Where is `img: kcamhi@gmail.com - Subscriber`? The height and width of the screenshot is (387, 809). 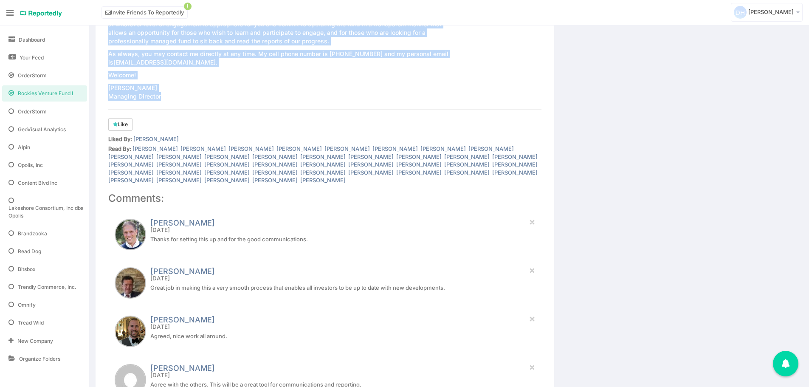 img: kcamhi@gmail.com - Subscriber is located at coordinates (130, 234).